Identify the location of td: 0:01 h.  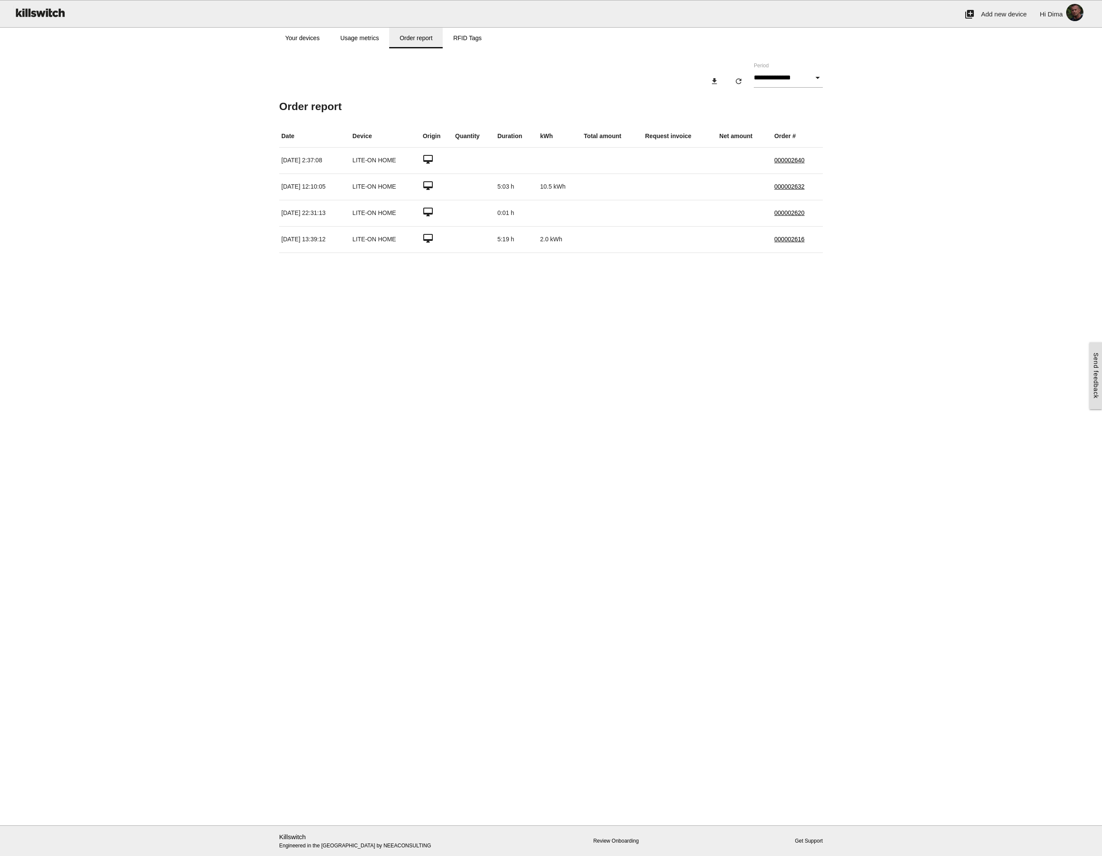
(517, 213).